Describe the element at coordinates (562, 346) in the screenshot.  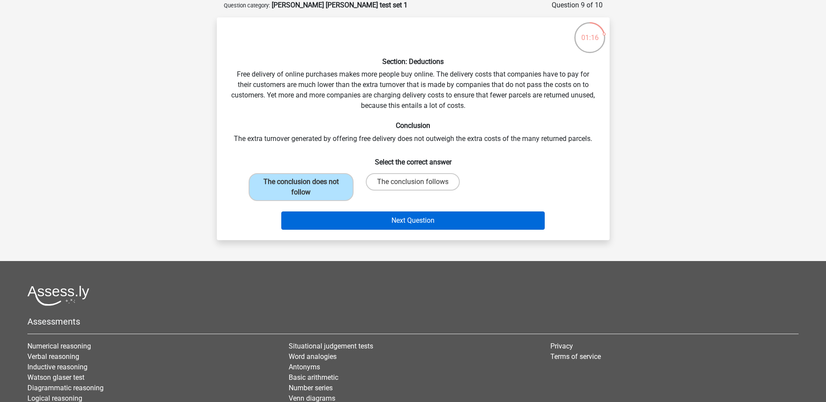
I see `a: Privacy` at that location.